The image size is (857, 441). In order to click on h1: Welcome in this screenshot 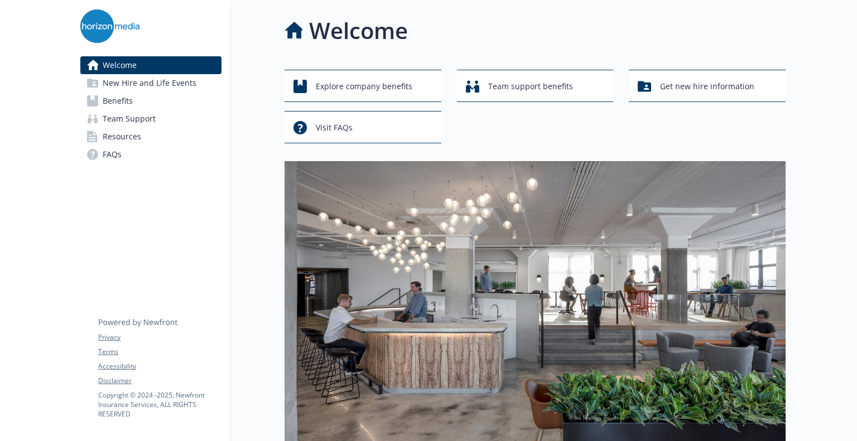, I will do `click(358, 31)`.